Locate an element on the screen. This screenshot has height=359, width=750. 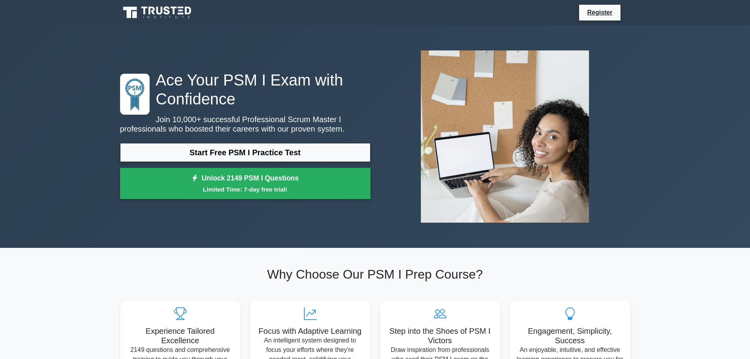
h5: Engagement, Simplicity, Success is located at coordinates (570, 335).